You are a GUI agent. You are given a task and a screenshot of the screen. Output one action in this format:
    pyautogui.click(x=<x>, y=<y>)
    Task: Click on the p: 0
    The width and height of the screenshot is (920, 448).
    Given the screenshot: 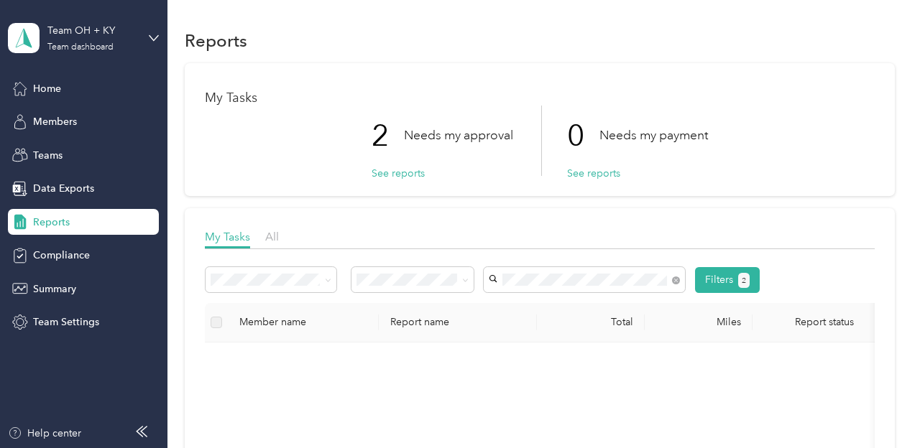 What is the action you would take?
    pyautogui.click(x=583, y=136)
    